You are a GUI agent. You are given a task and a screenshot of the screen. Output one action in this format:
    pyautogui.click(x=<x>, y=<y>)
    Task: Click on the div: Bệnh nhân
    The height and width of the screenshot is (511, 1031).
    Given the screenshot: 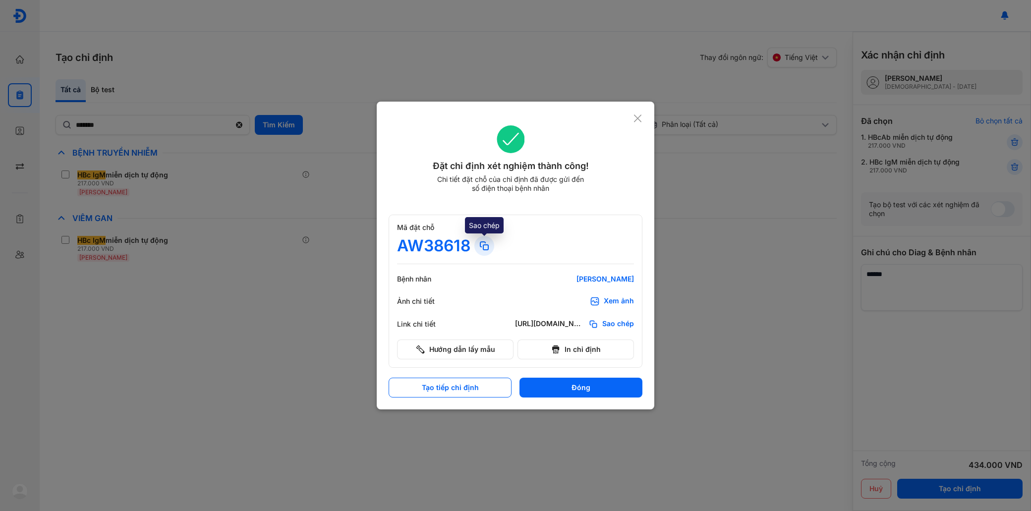 What is the action you would take?
    pyautogui.click(x=427, y=279)
    